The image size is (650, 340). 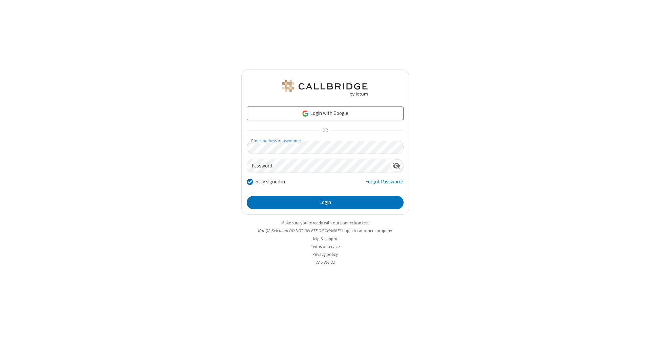 What do you see at coordinates (325, 202) in the screenshot?
I see `button: Login` at bounding box center [325, 202].